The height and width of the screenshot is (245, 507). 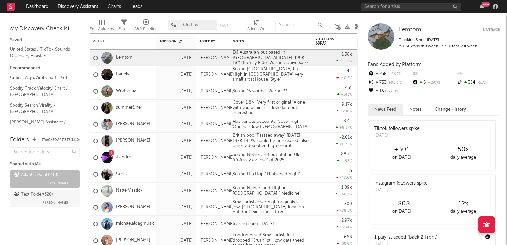 I want to click on div: 753, so click(x=389, y=83).